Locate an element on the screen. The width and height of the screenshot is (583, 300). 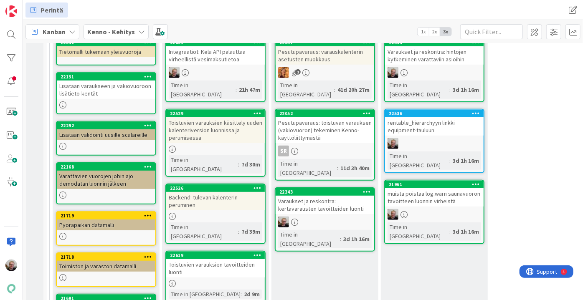
div: Toistuvien varauksien tavoitteiden luonti is located at coordinates (216, 269).